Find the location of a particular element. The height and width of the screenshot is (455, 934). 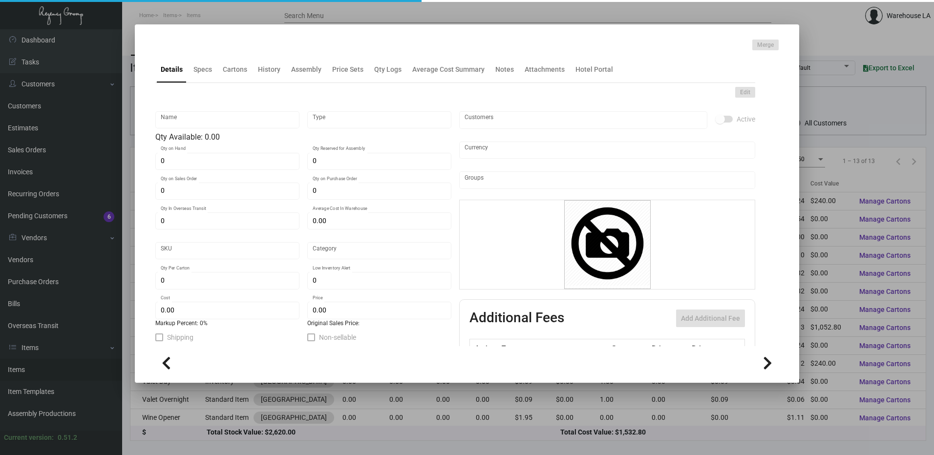

th: Price type is located at coordinates (712, 348).